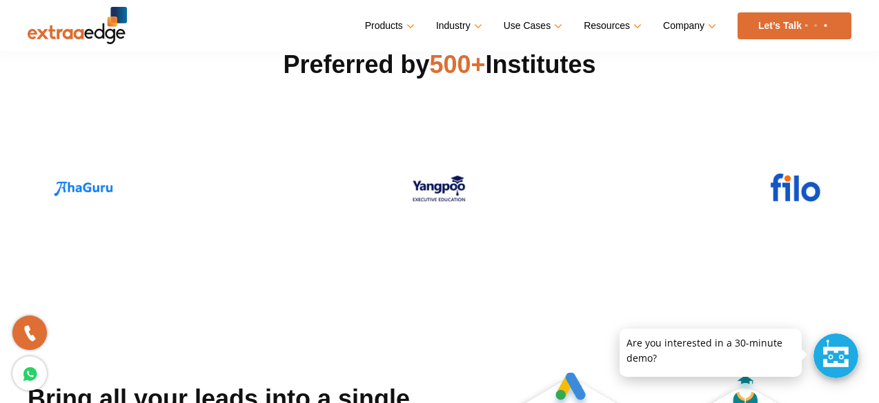 Image resolution: width=879 pixels, height=403 pixels. I want to click on h2: Preferred by Institutes, so click(439, 65).